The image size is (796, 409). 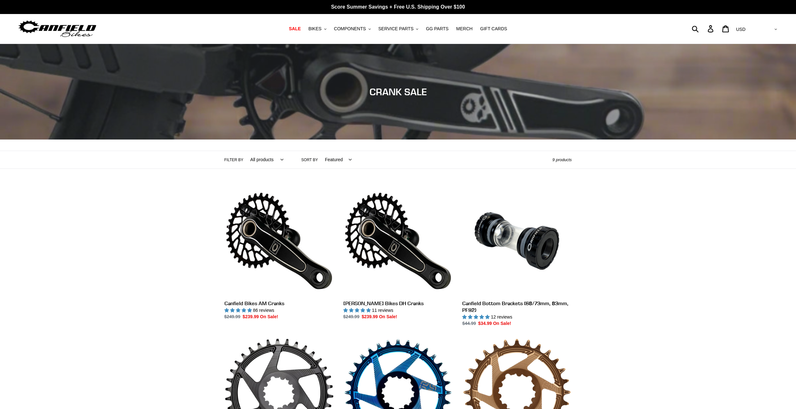 I want to click on button: SERVICE PARTS, so click(x=398, y=29).